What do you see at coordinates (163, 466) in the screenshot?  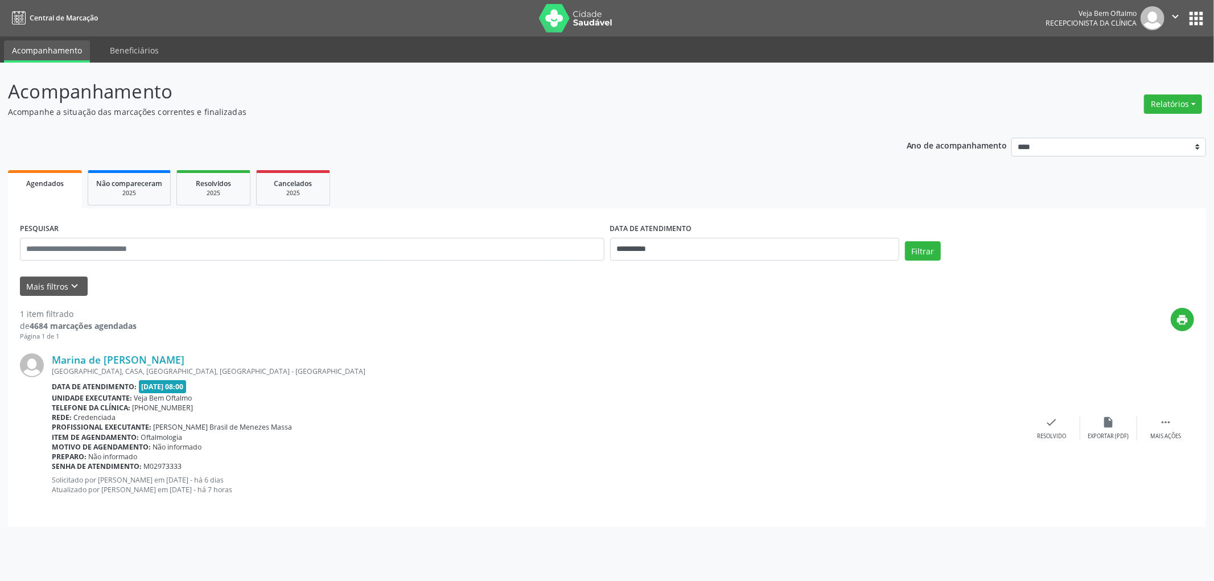 I see `span: M02973333` at bounding box center [163, 466].